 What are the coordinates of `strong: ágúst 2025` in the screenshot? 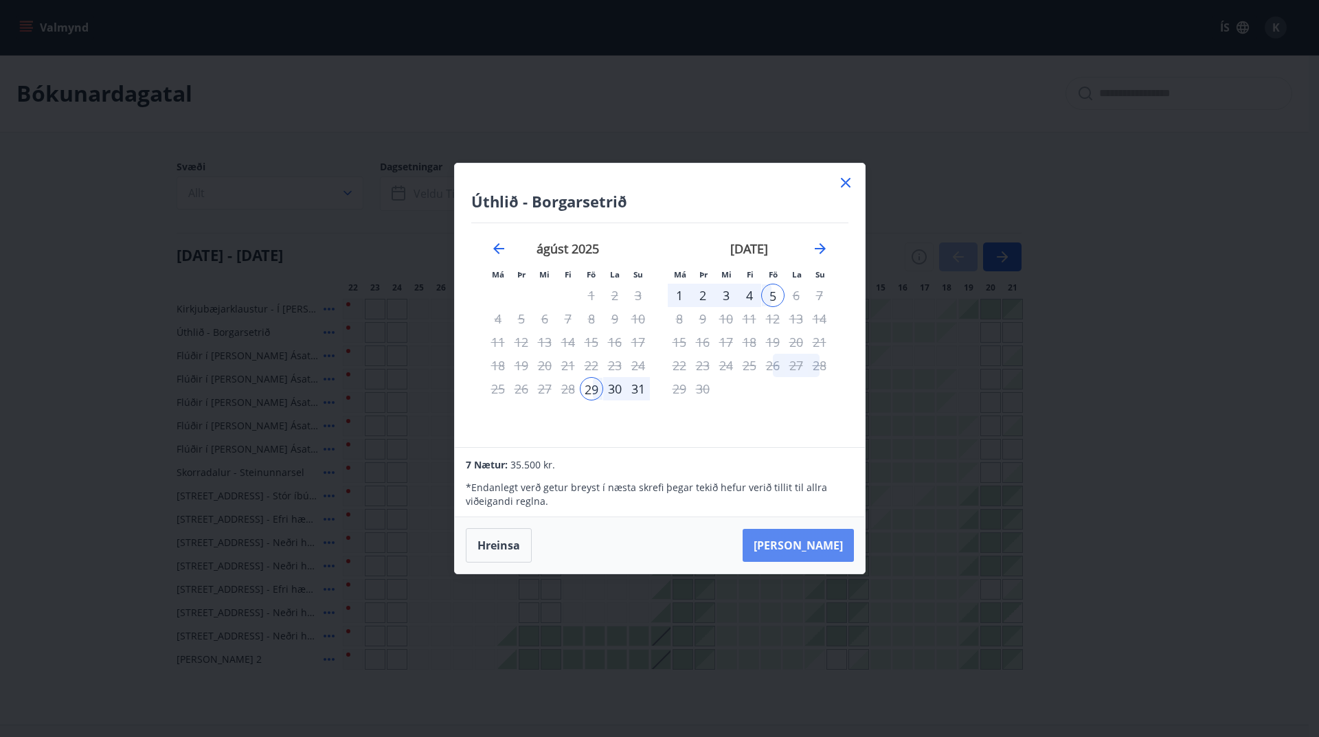 It's located at (567, 249).